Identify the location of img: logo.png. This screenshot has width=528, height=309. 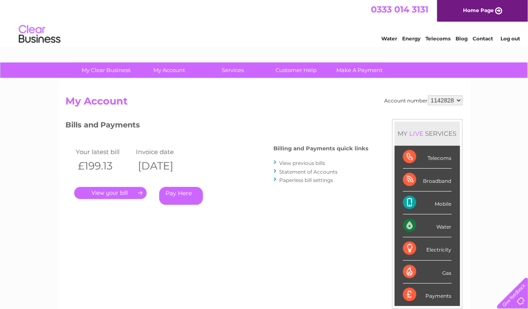
(40, 34).